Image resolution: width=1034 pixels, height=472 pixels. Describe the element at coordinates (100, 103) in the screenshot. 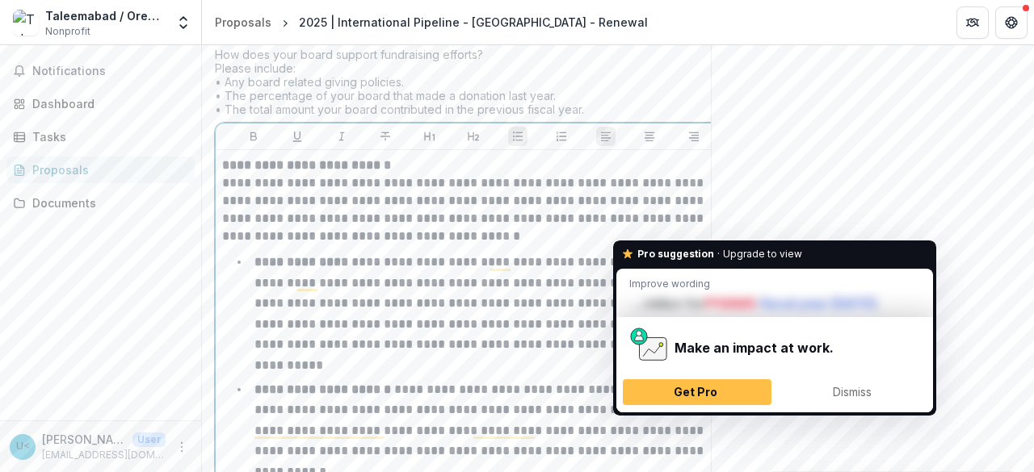

I see `a: Dashboard` at that location.